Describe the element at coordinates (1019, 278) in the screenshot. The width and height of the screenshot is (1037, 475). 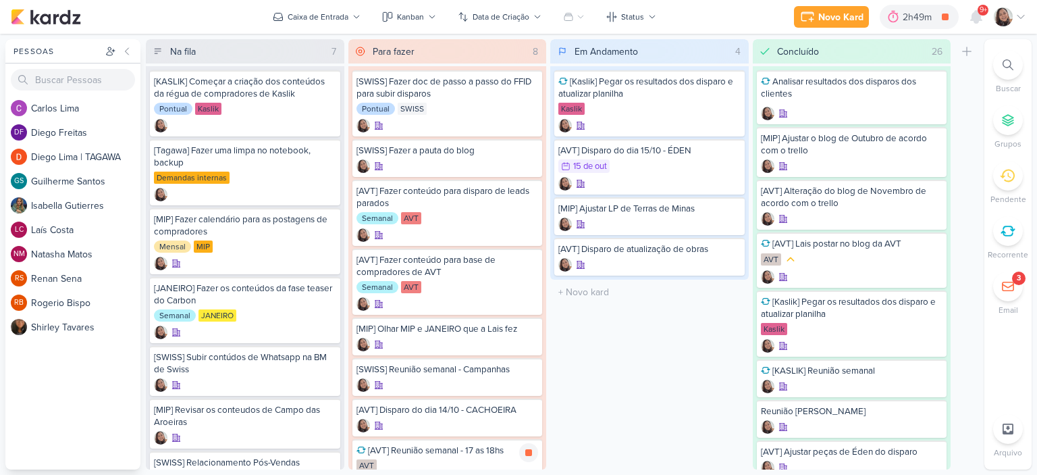
I see `div: 3` at that location.